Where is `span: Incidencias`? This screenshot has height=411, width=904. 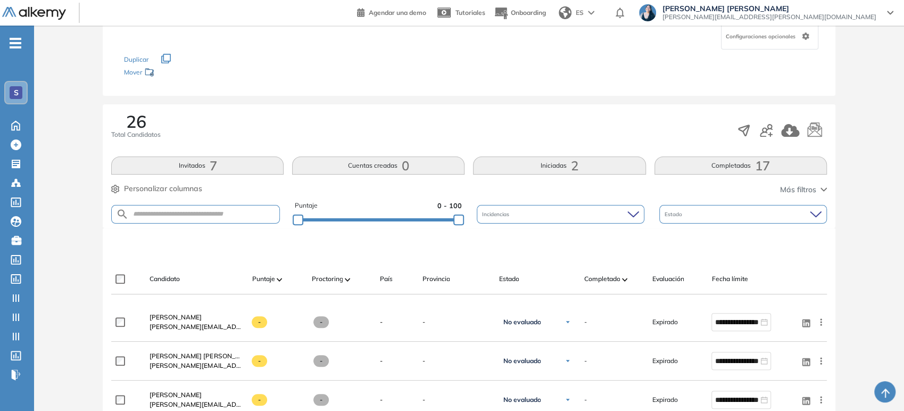 span: Incidencias is located at coordinates (497, 214).